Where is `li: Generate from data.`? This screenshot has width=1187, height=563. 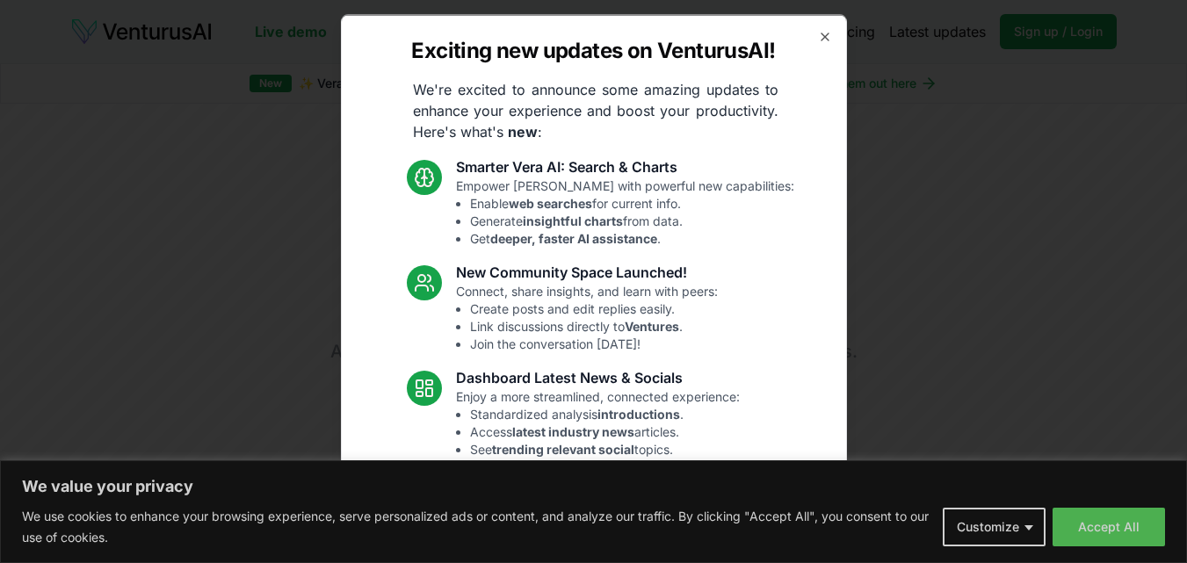
li: Generate from data. is located at coordinates (632, 220).